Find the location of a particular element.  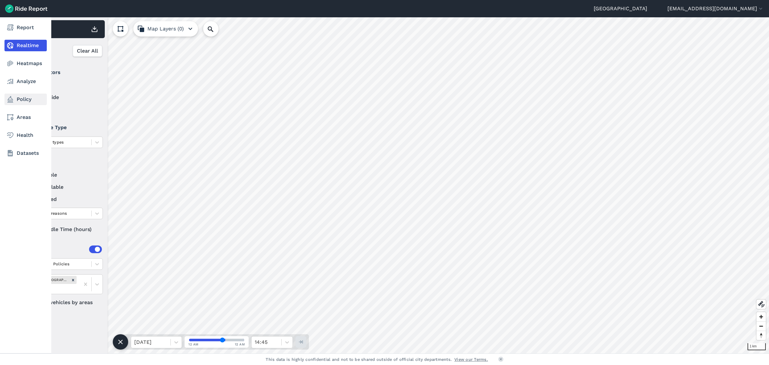

canvas: Map is located at coordinates (395, 185).